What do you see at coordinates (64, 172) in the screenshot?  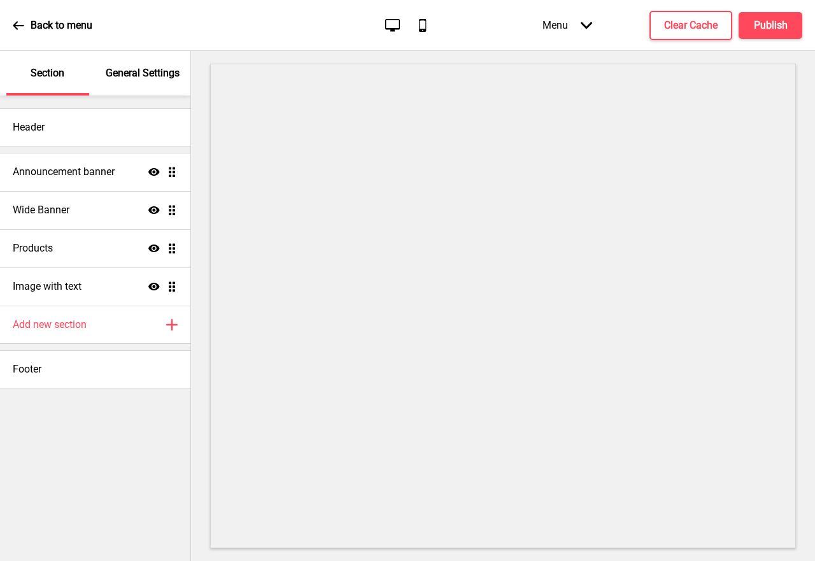 I see `h4: Announcement banner` at bounding box center [64, 172].